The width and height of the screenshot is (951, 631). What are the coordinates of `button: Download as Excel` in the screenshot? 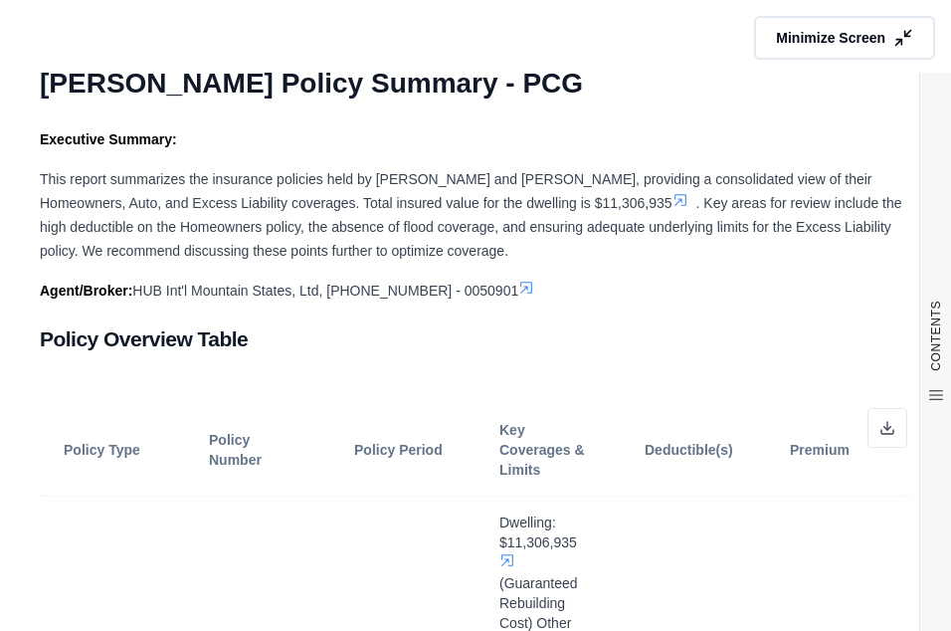 It's located at (887, 428).